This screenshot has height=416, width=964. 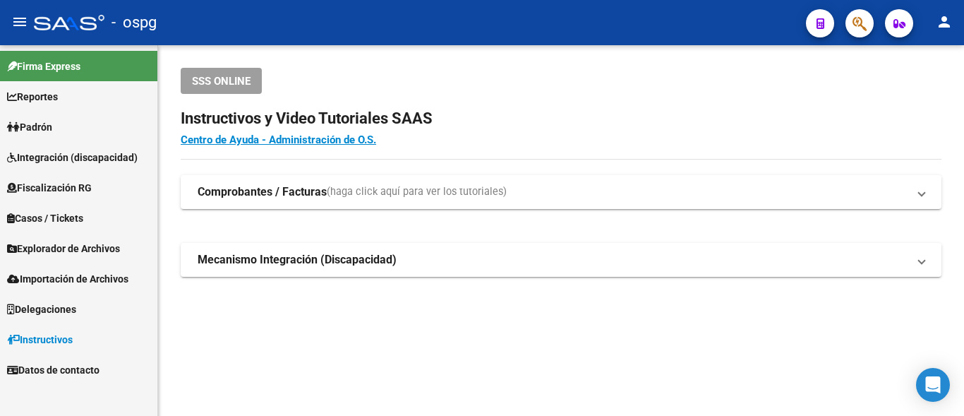 What do you see at coordinates (416, 192) in the screenshot?
I see `span: (haga click aquí para ver los tutoriales)` at bounding box center [416, 192].